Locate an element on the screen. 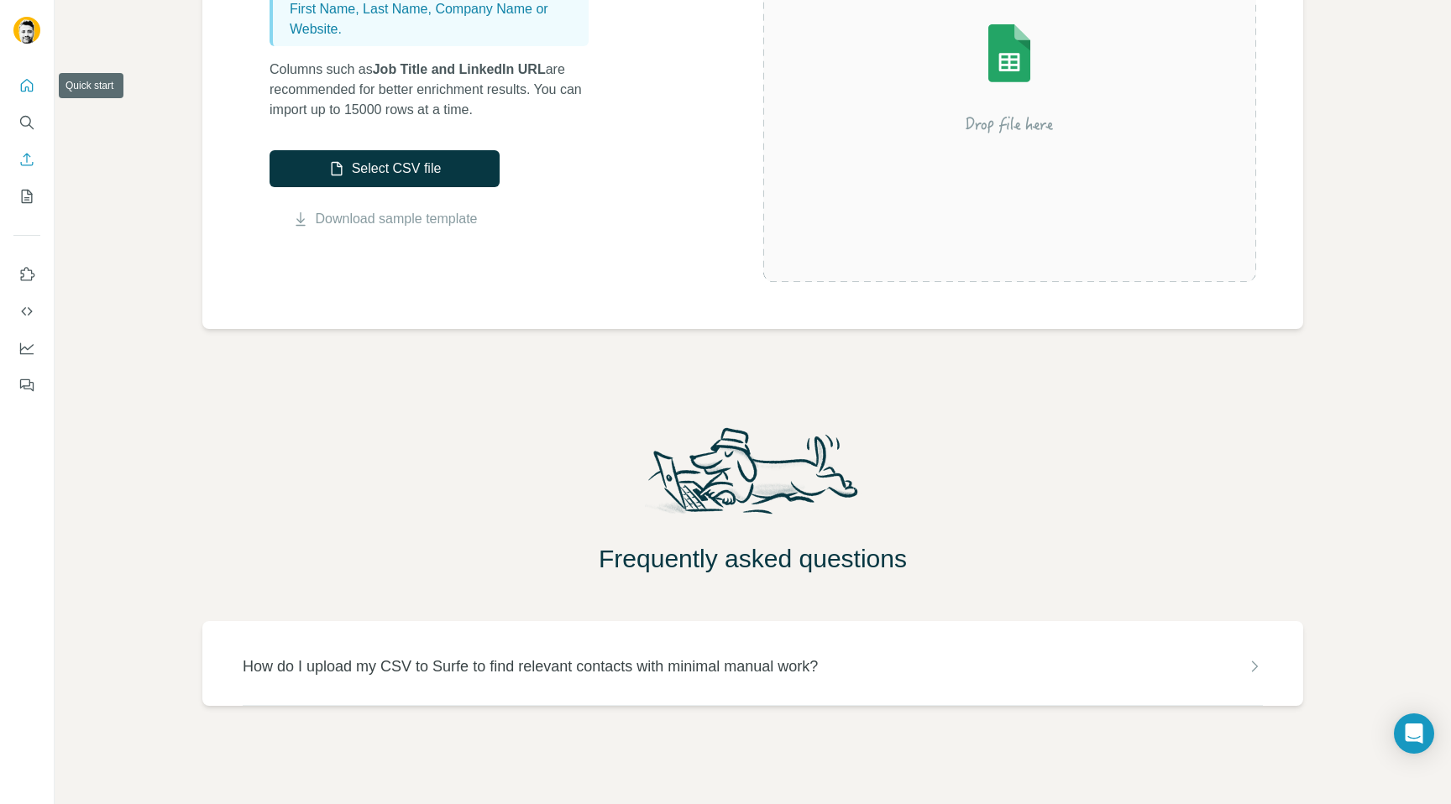 This screenshot has height=804, width=1451. button: Dashboard is located at coordinates (27, 349).